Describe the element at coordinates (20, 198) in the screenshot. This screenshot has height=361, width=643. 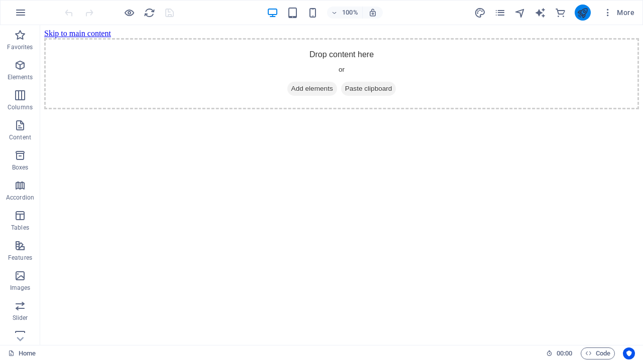
I see `p: Accordion` at that location.